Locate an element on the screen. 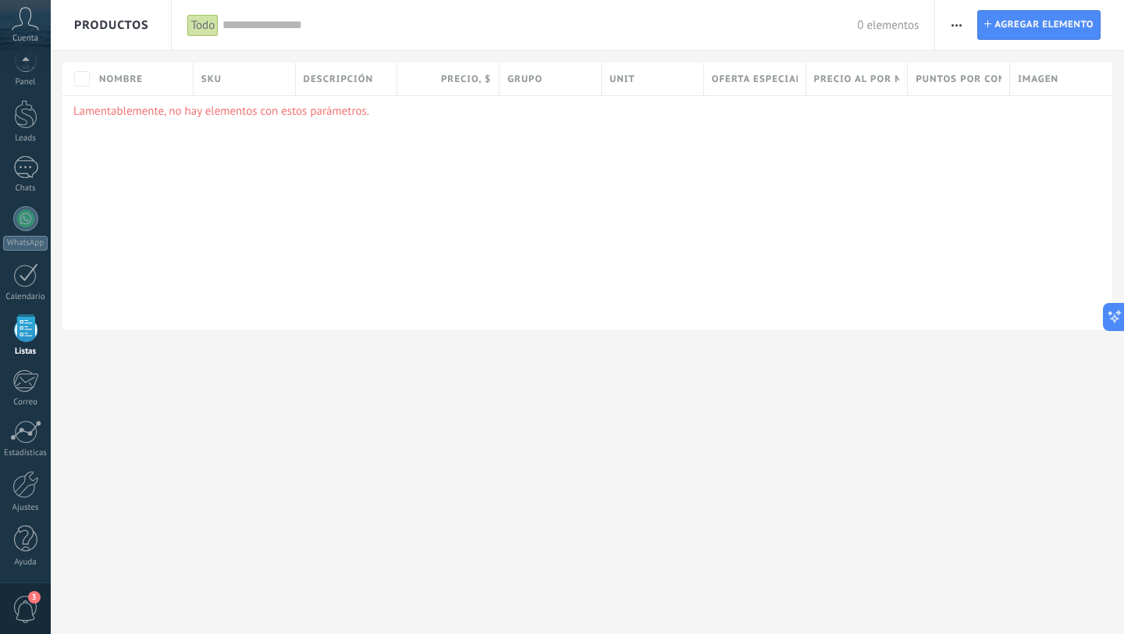  span: Unit is located at coordinates (622, 79).